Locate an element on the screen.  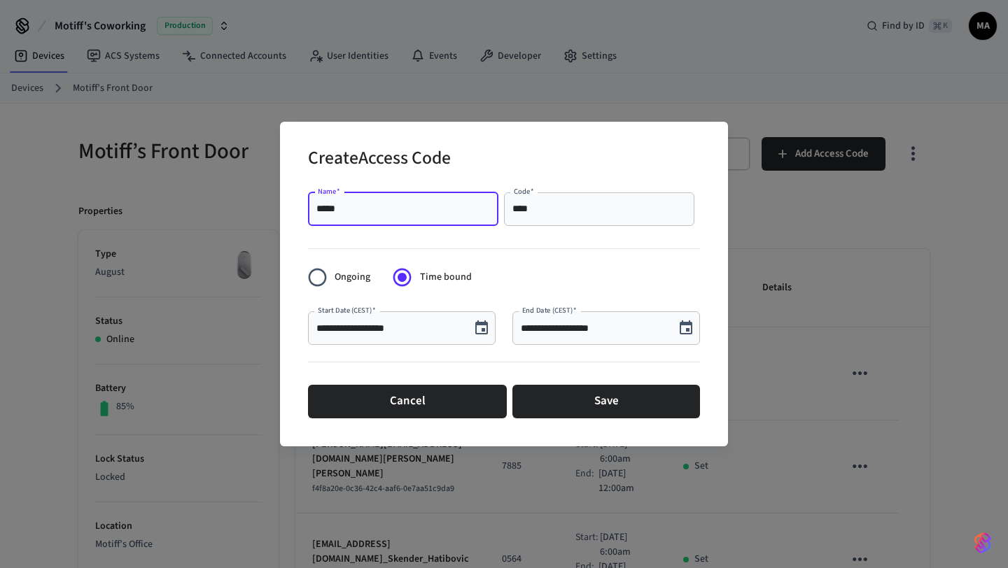
span: Time bound is located at coordinates (446, 277).